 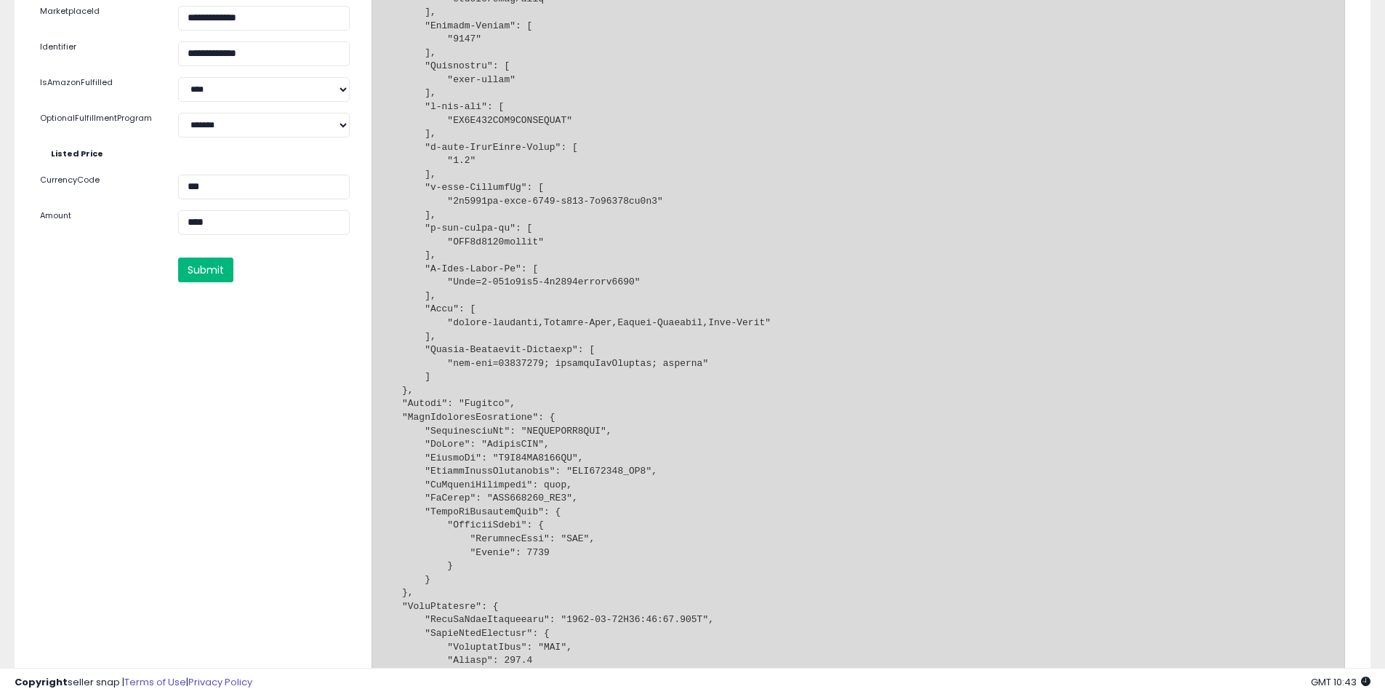 What do you see at coordinates (1341, 681) in the screenshot?
I see `span: 2025-08-12 10:43 GMT` at bounding box center [1341, 681].